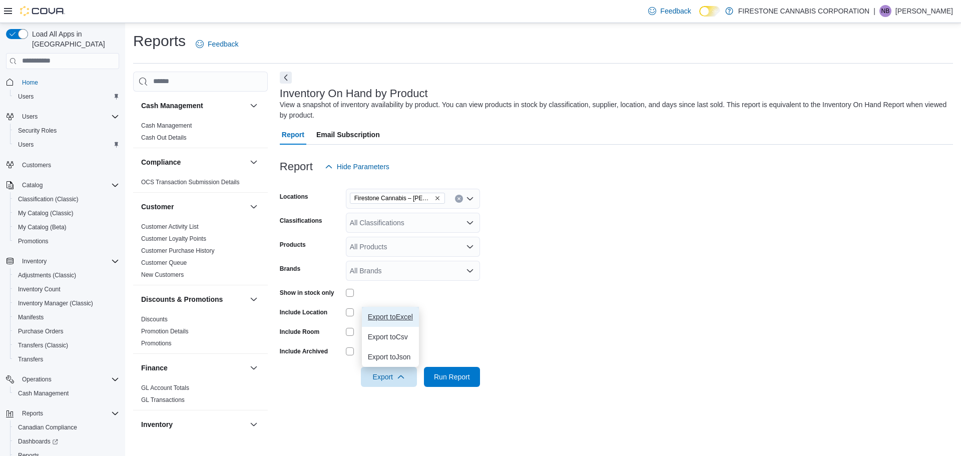 The height and width of the screenshot is (456, 961). What do you see at coordinates (669, 11) in the screenshot?
I see `a: Feedback` at bounding box center [669, 11].